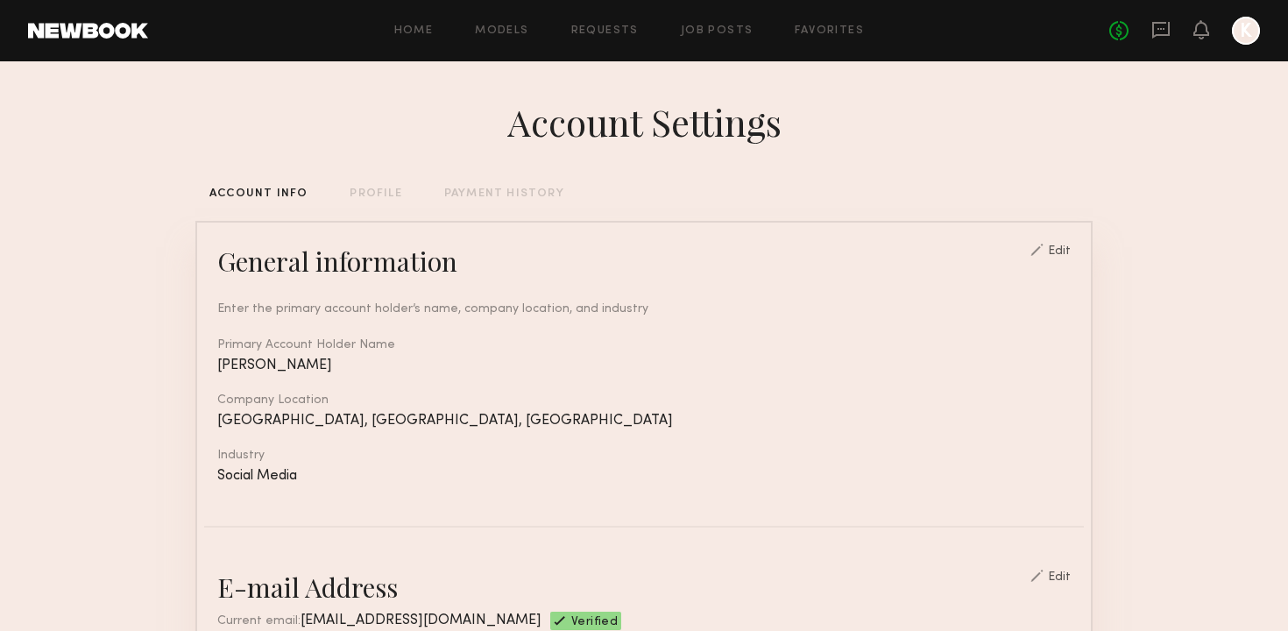 Image resolution: width=1288 pixels, height=631 pixels. Describe the element at coordinates (413, 31) in the screenshot. I see `a: Home` at that location.